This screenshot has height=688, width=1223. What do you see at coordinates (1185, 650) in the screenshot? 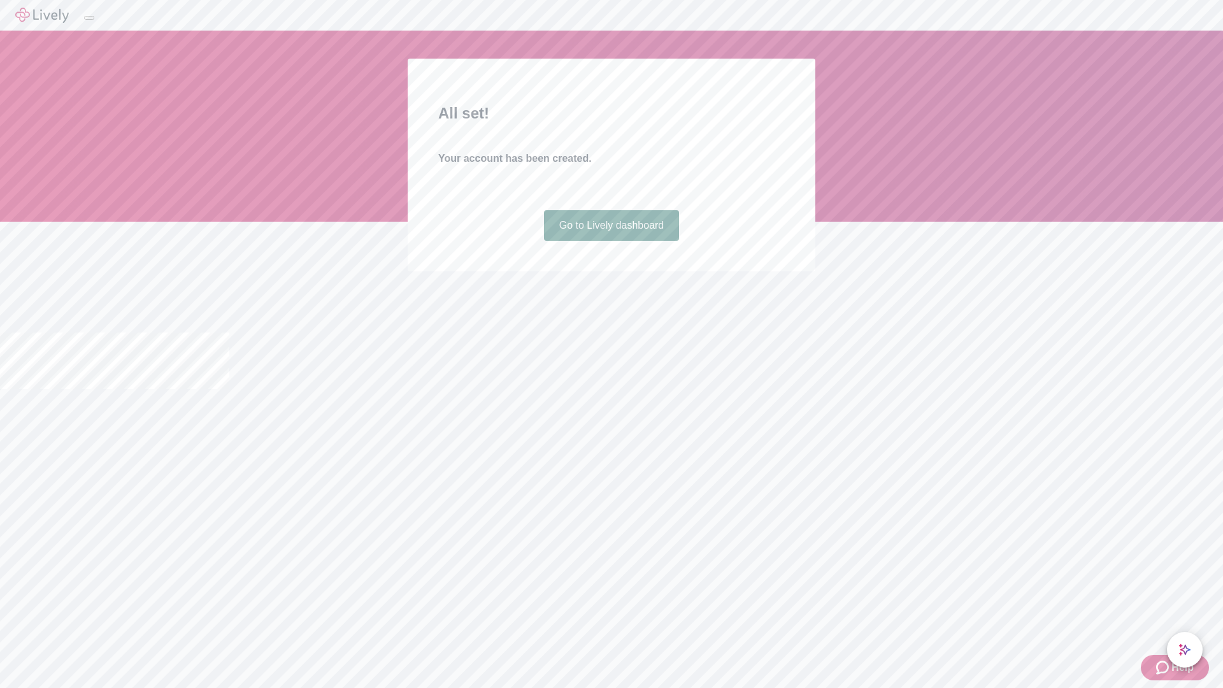
I see `button: chat` at bounding box center [1185, 650].